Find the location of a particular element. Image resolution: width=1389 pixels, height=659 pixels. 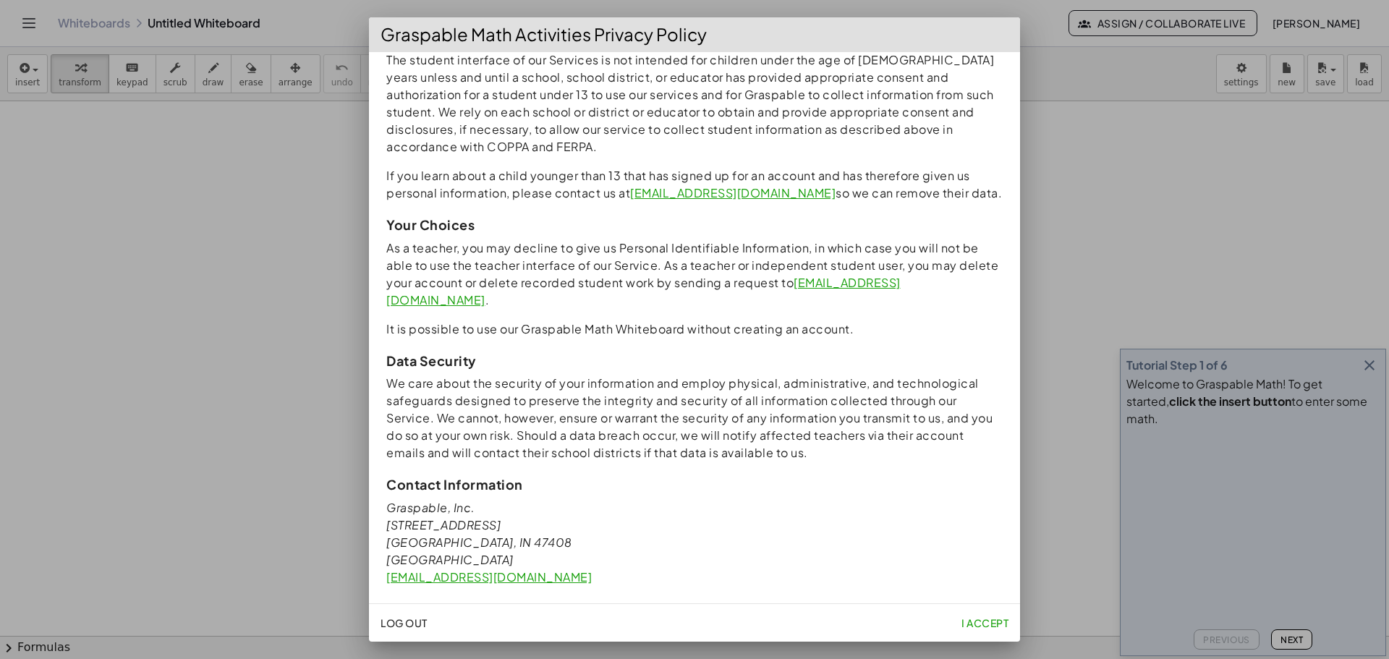

p: If you learn about a child younger than 13 that has signed up for an account and has therefore gi... is located at coordinates (695, 185).